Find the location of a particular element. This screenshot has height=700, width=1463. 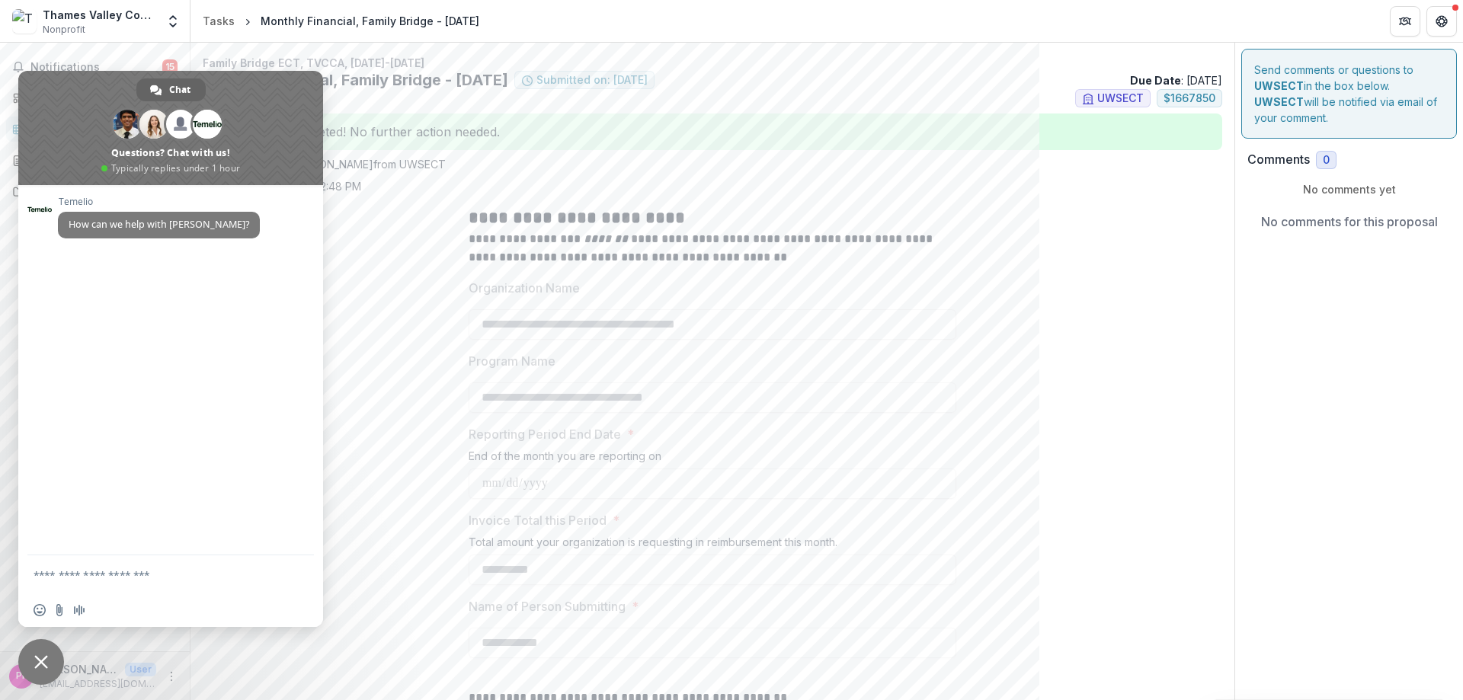

div: Send comments or questions to in the box below. will be notified via email of your comment. is located at coordinates (1348, 94).